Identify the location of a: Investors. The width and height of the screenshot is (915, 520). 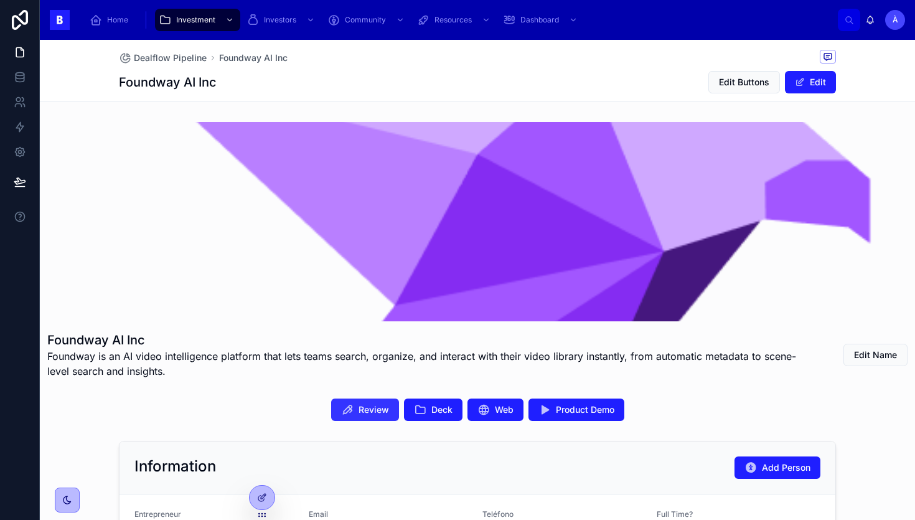
(282, 20).